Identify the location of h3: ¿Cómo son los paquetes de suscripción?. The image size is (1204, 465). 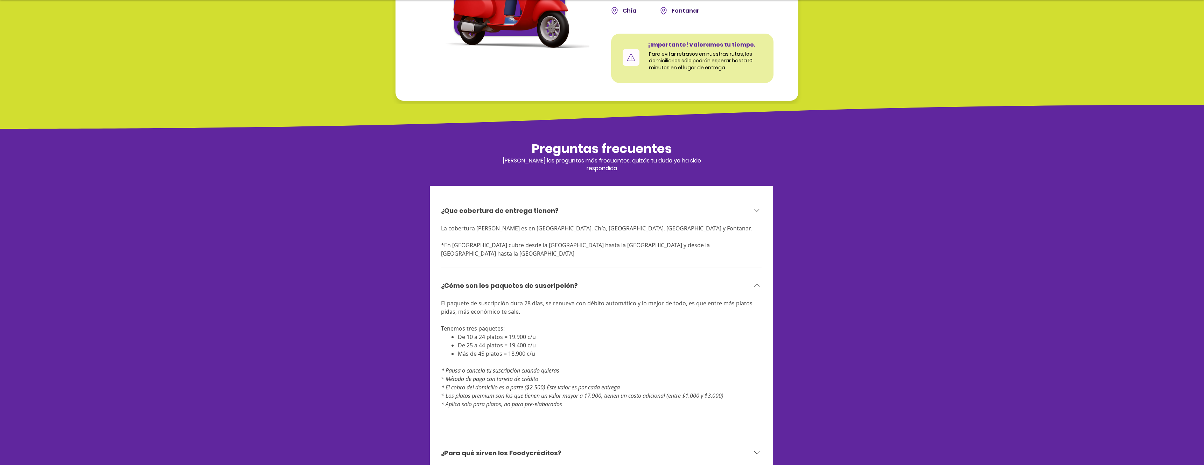
(509, 285).